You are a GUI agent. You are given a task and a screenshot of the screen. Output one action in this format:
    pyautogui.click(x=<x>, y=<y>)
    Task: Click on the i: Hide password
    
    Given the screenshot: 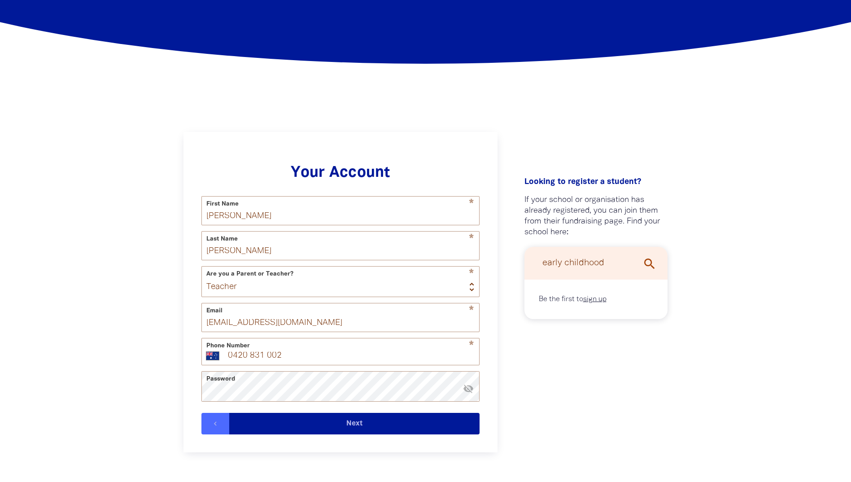 What is the action you would take?
    pyautogui.click(x=468, y=389)
    